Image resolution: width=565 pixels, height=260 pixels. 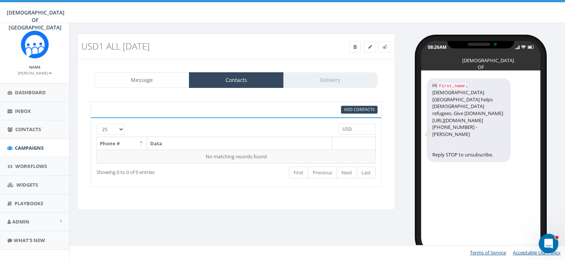 What do you see at coordinates (322, 172) in the screenshot?
I see `a: Previous` at bounding box center [322, 172].